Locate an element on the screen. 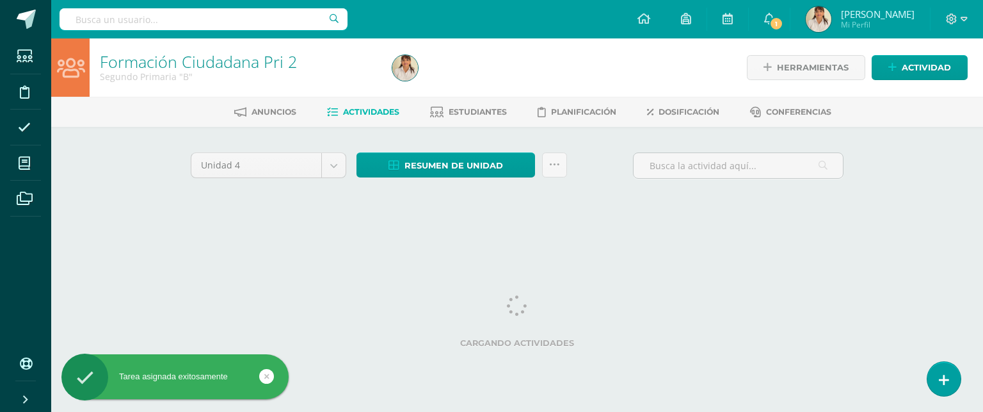 The height and width of the screenshot is (412, 983). span: Conferencias is located at coordinates (799, 111).